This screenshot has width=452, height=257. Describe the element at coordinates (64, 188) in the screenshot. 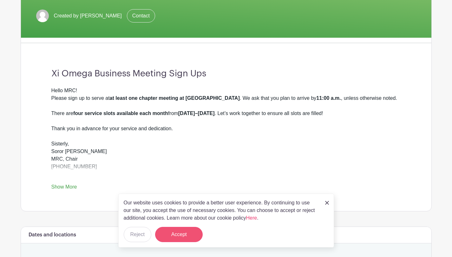

I see `a: Show More` at that location.